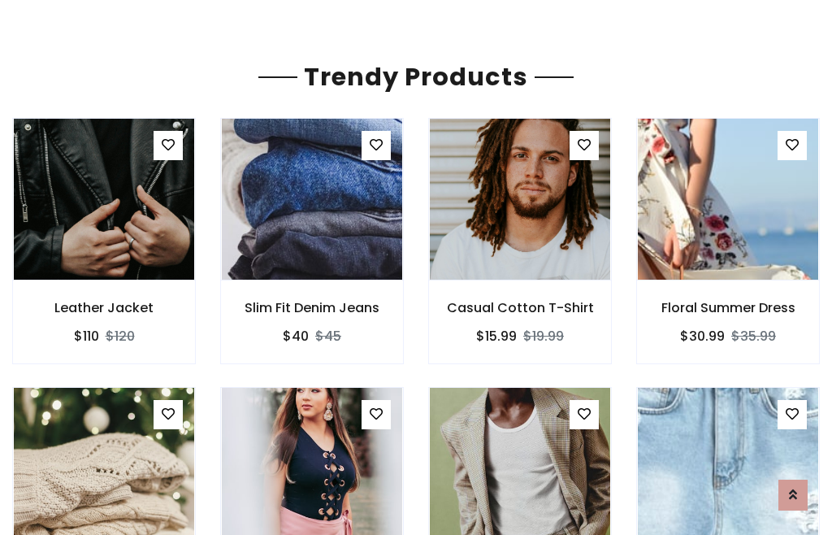 This screenshot has width=832, height=535. What do you see at coordinates (753, 335) in the screenshot?
I see `del: $35.99` at bounding box center [753, 335].